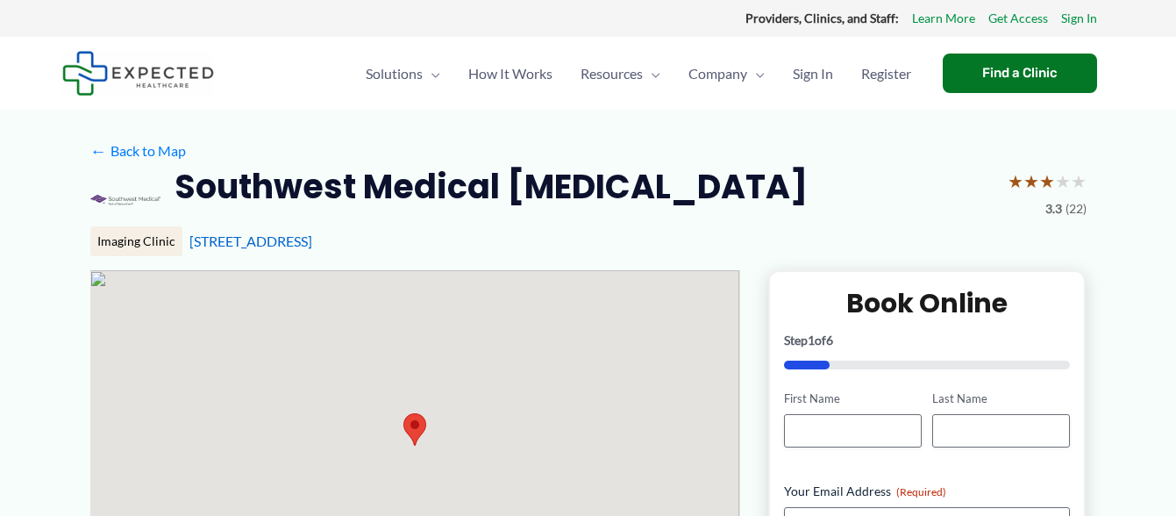 Image resolution: width=1176 pixels, height=516 pixels. I want to click on span: How It Works, so click(510, 74).